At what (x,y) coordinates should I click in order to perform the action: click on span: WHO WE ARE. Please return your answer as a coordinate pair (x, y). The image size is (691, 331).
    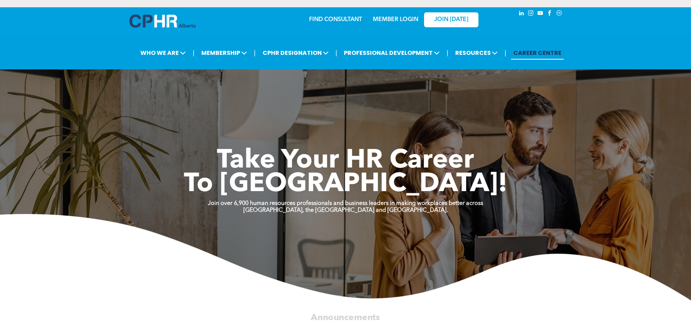
    Looking at the image, I should click on (163, 53).